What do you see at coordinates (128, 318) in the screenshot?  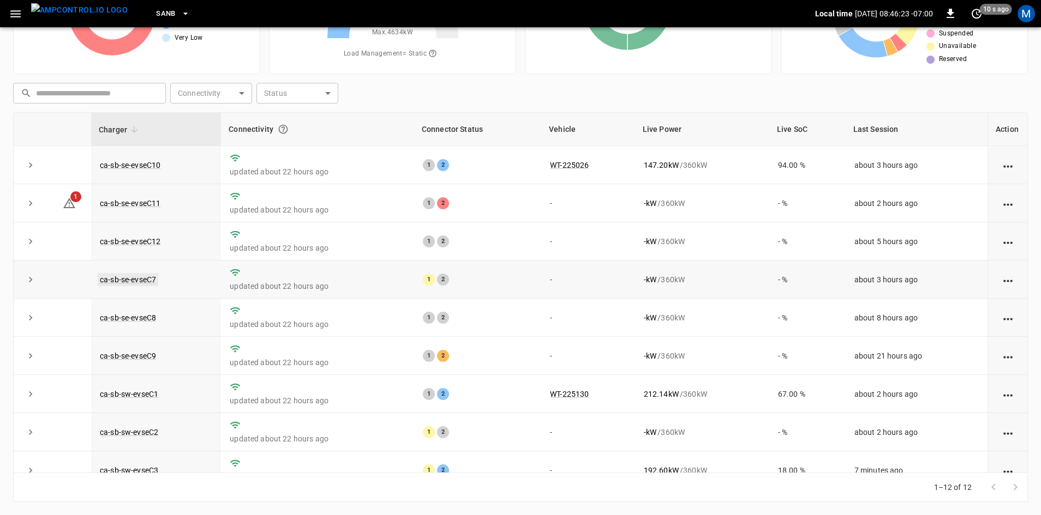 I see `a: ca-sb-se-evseC8` at bounding box center [128, 318].